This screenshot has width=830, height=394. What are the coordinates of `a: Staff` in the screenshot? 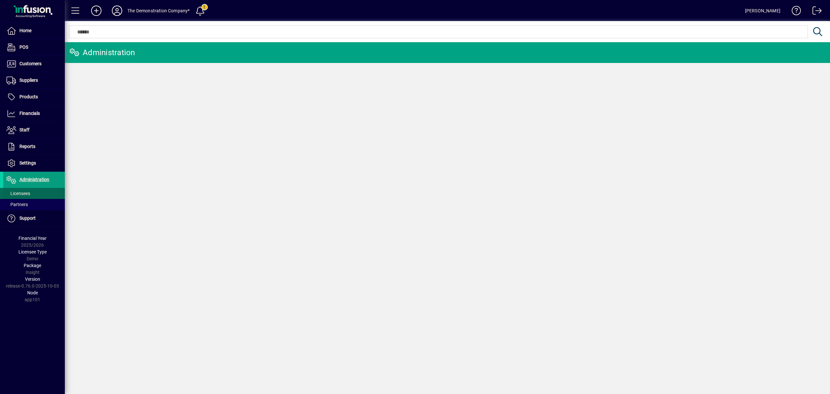 It's located at (34, 130).